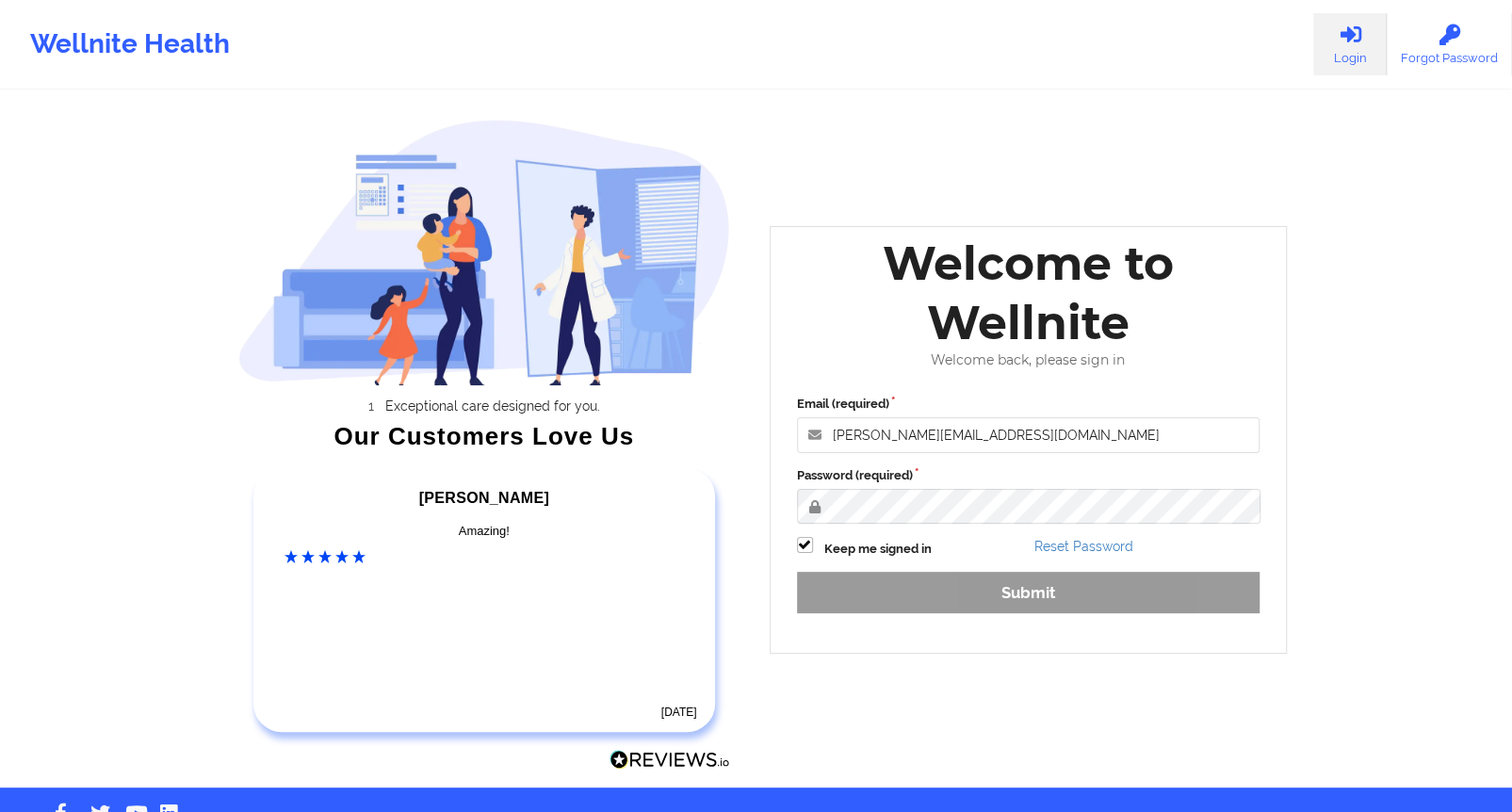 The image size is (1512, 812). What do you see at coordinates (670, 762) in the screenshot?
I see `a: Reviews.io Logo` at bounding box center [670, 762].